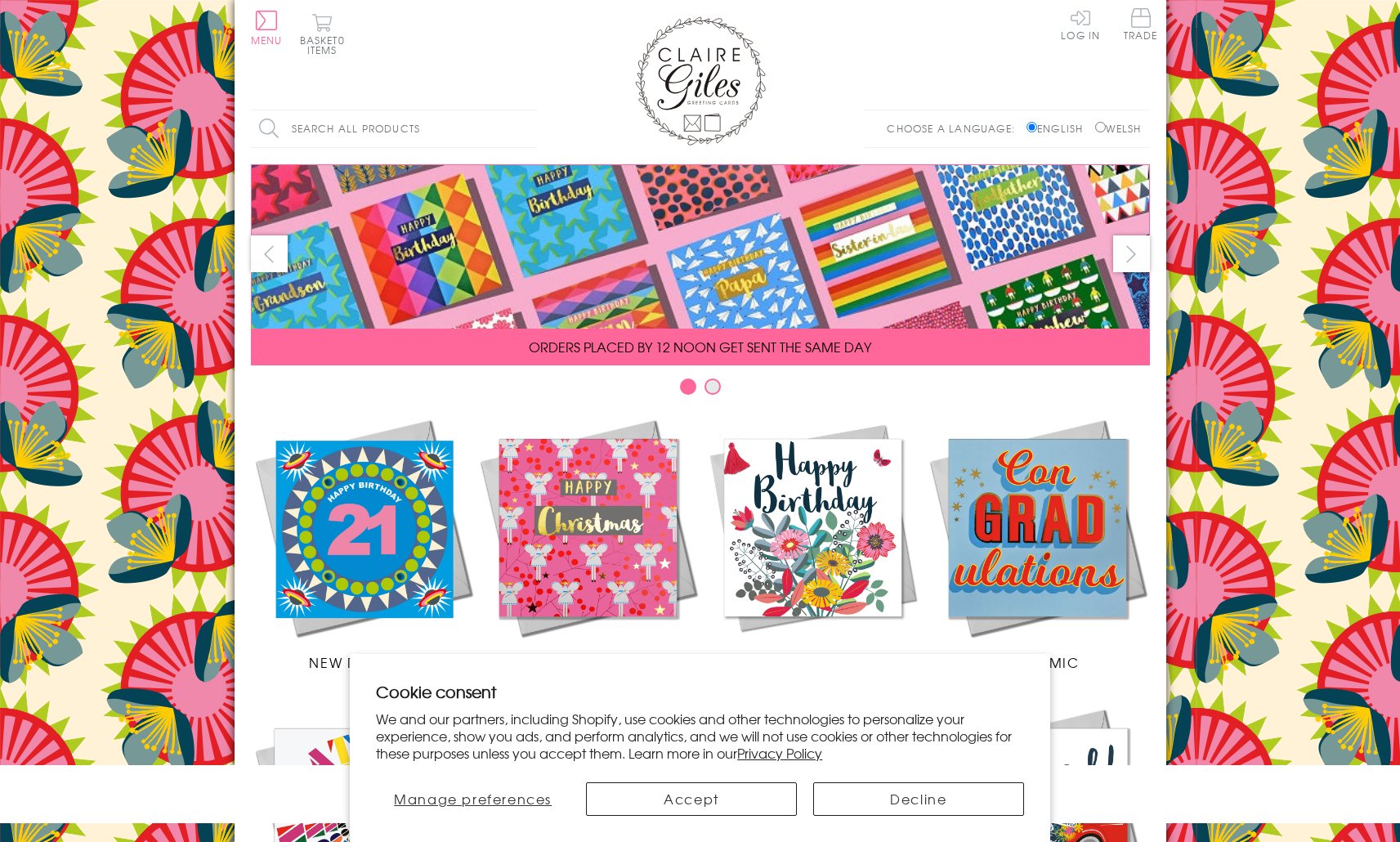 The width and height of the screenshot is (1400, 842). Describe the element at coordinates (779, 753) in the screenshot. I see `a: Privacy Policy` at that location.